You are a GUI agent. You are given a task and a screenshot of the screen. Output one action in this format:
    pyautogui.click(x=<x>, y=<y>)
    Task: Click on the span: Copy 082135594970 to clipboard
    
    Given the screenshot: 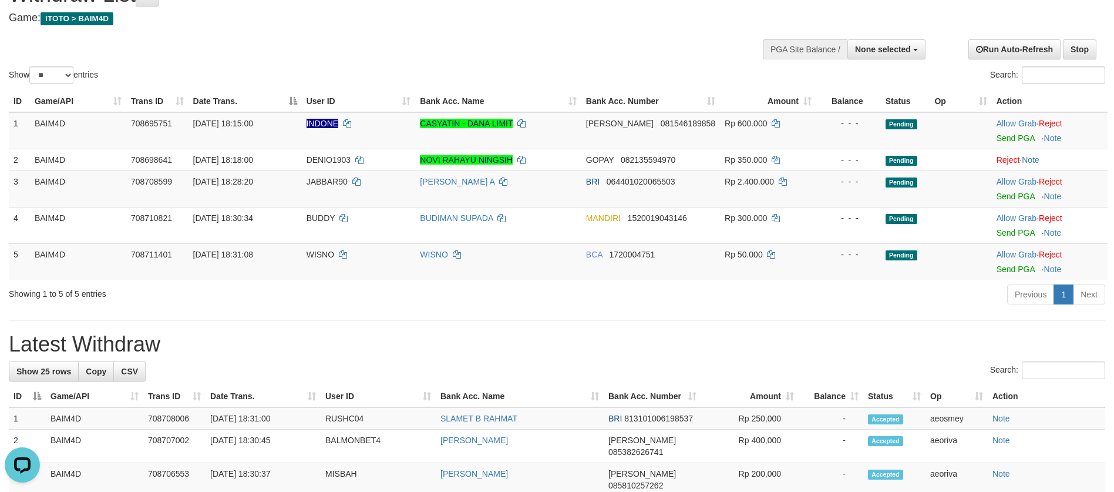 What is the action you would take?
    pyautogui.click(x=648, y=160)
    